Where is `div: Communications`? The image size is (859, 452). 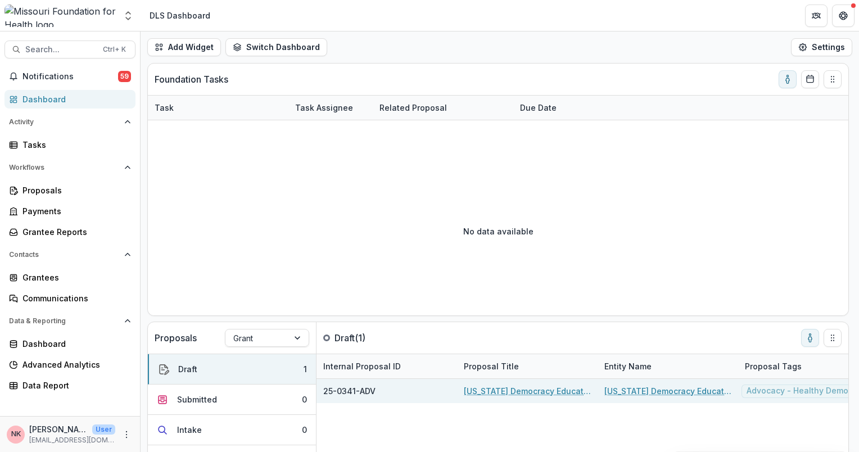
div: Communications is located at coordinates (74, 298).